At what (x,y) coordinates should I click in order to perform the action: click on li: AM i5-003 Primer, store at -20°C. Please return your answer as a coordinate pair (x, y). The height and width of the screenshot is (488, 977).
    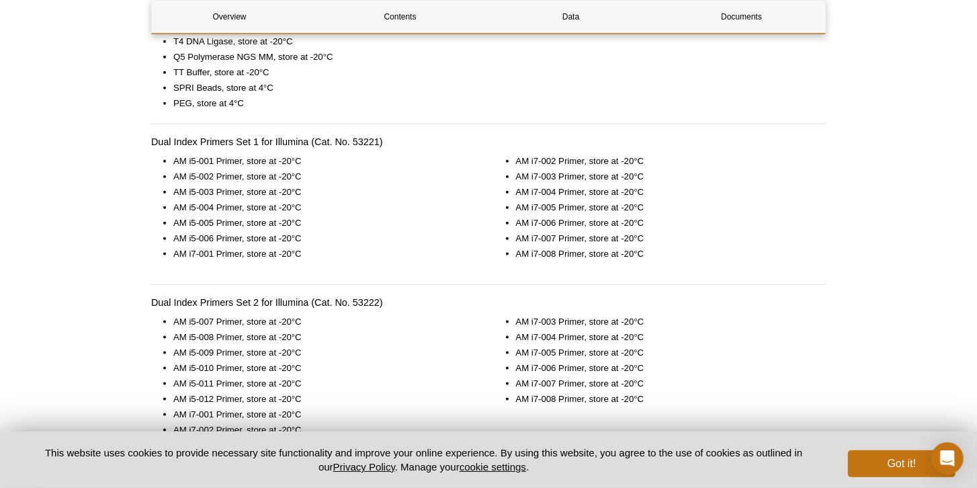
    Looking at the image, I should click on (322, 192).